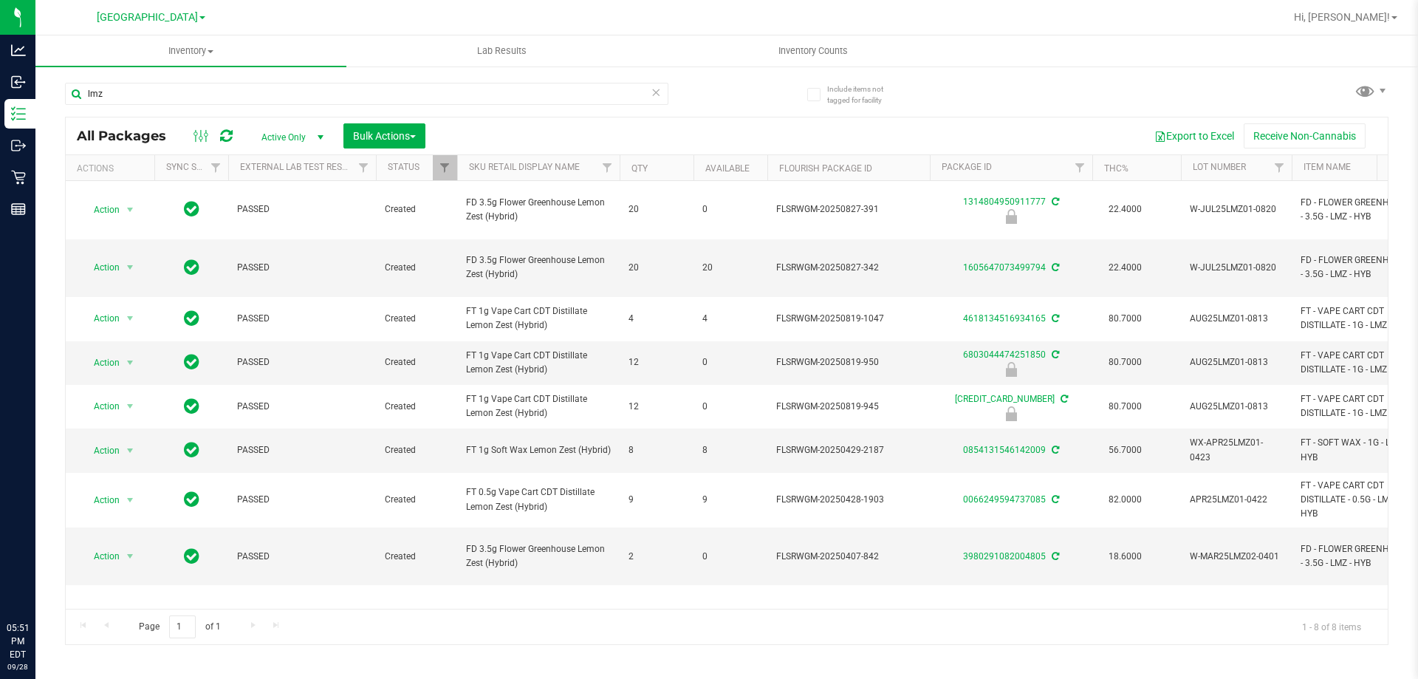 The image size is (1418, 679). I want to click on div: Actions, so click(112, 168).